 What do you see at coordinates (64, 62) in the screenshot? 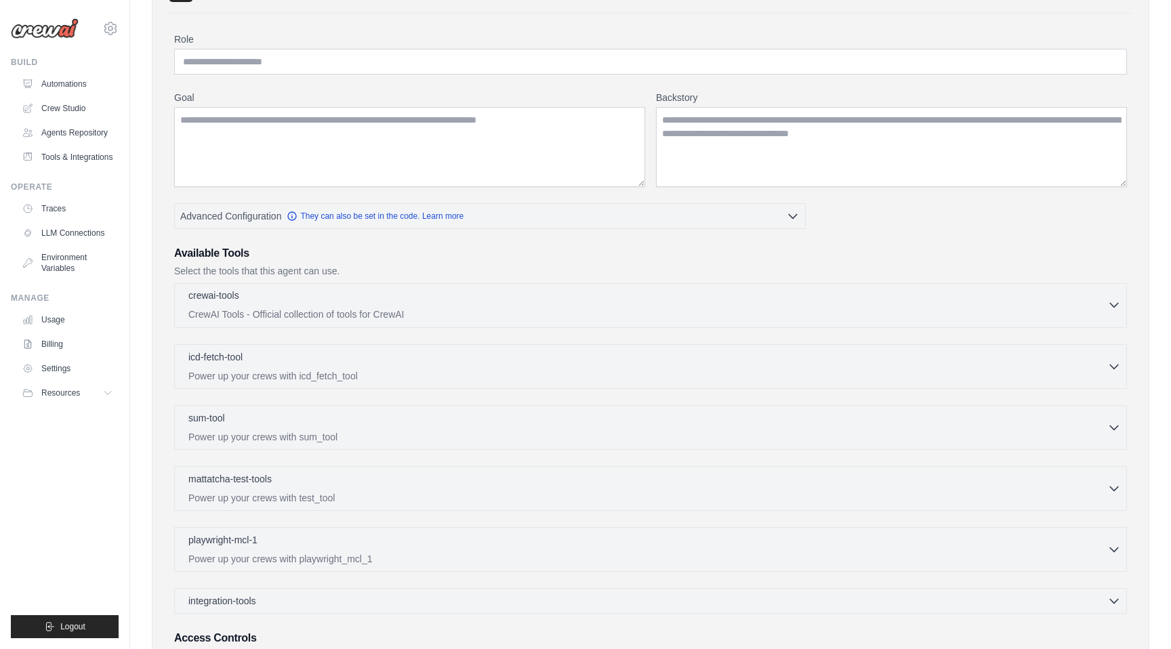
I see `div: Build` at bounding box center [64, 62].